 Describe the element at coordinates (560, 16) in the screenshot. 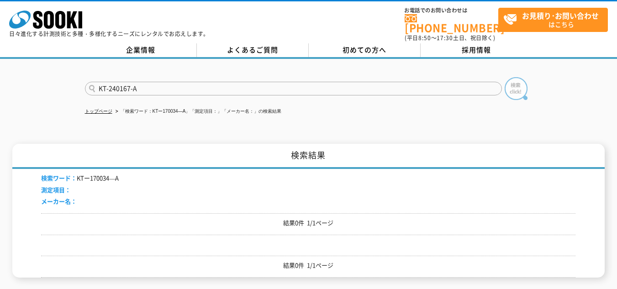

I see `strong: お見積り･お問い合わせ` at that location.